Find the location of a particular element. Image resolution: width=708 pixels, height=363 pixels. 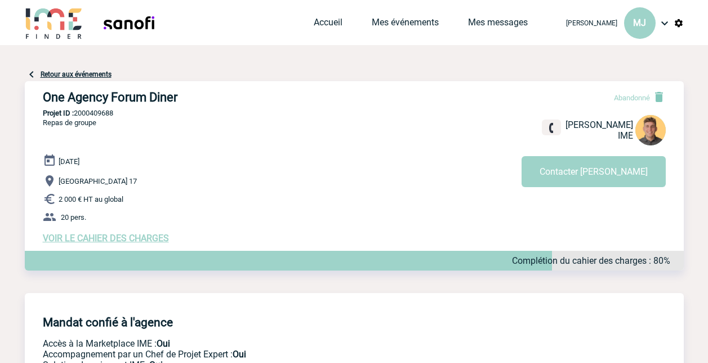

span: Abandonné is located at coordinates (632, 97).